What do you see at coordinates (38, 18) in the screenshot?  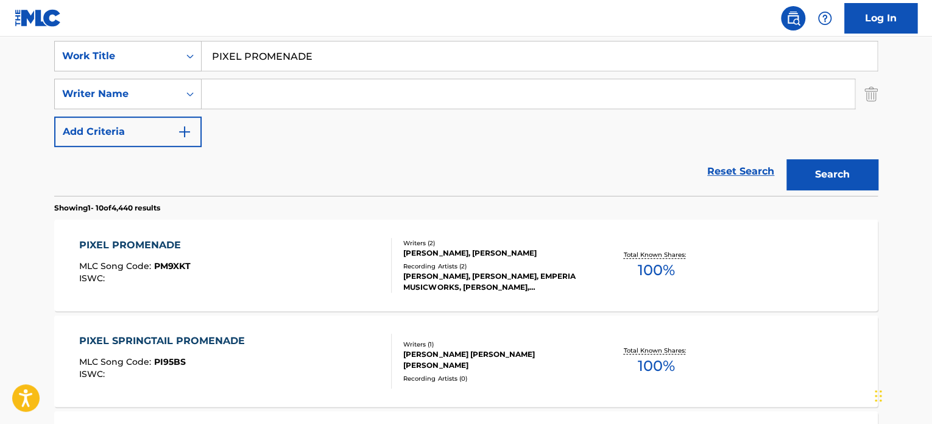 I see `img: MLC Logo` at bounding box center [38, 18].